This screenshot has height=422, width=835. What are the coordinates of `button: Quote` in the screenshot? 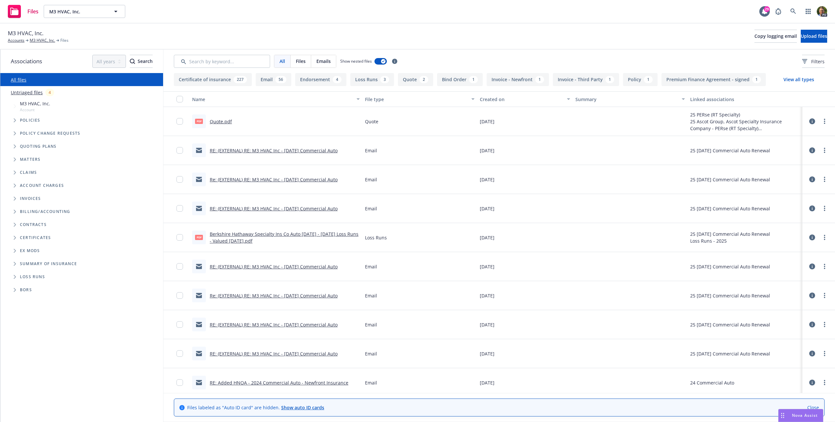 It's located at (415, 80).